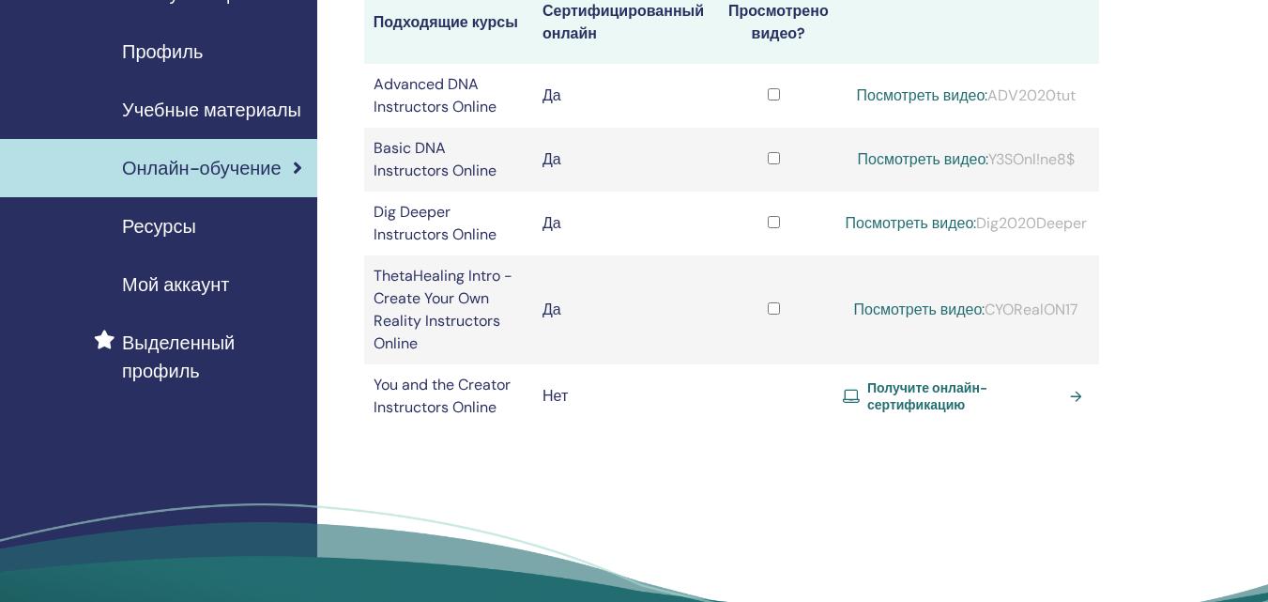 The width and height of the screenshot is (1268, 602). Describe the element at coordinates (966, 160) in the screenshot. I see `div: Y3SOnl!ne8$` at that location.